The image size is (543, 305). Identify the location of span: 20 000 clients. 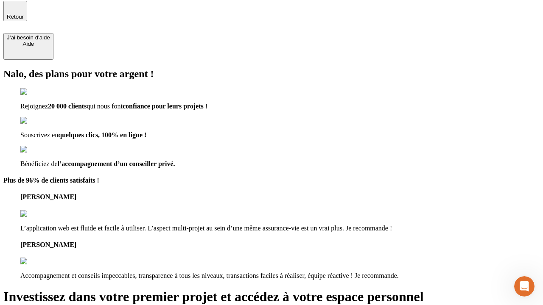
(67, 106).